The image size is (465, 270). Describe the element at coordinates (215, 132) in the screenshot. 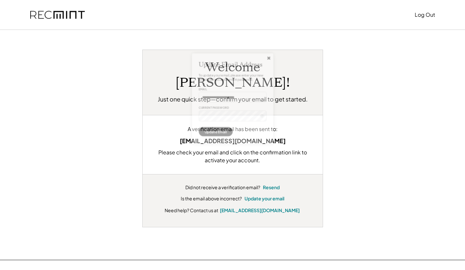

I see `button: Update Email` at that location.